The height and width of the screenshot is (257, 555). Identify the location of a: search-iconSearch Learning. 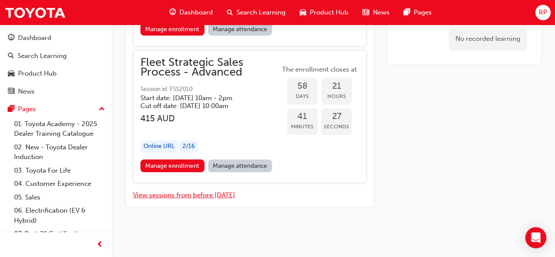
(256, 12).